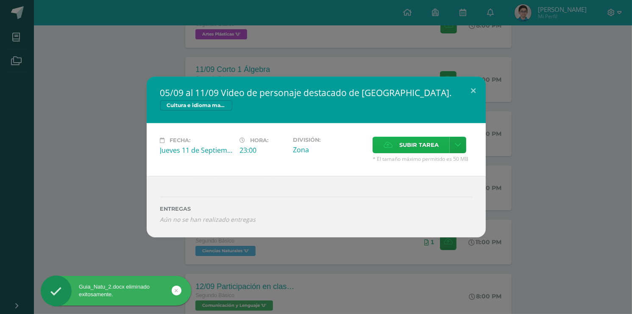 The height and width of the screenshot is (314, 632). What do you see at coordinates (329, 140) in the screenshot?
I see `label: División:` at bounding box center [329, 140].